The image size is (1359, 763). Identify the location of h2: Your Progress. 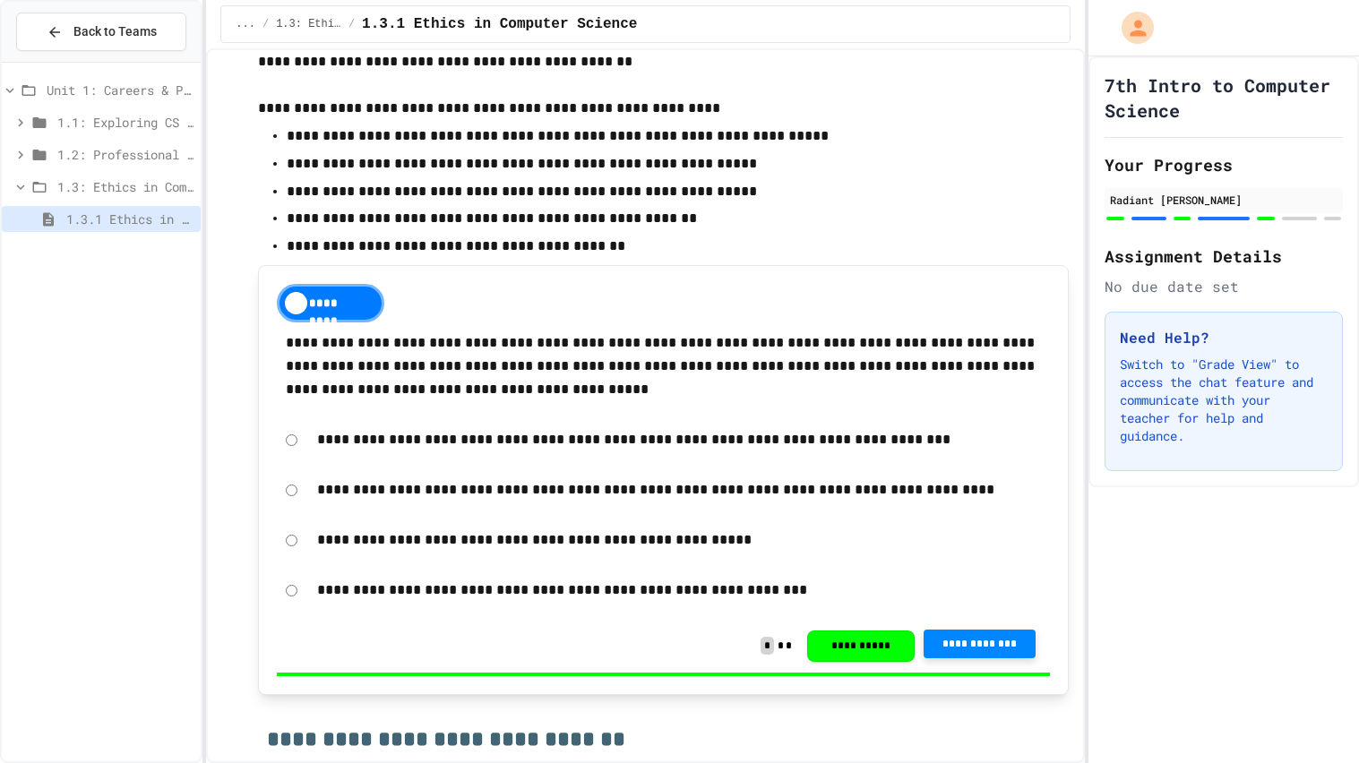
(1224, 165).